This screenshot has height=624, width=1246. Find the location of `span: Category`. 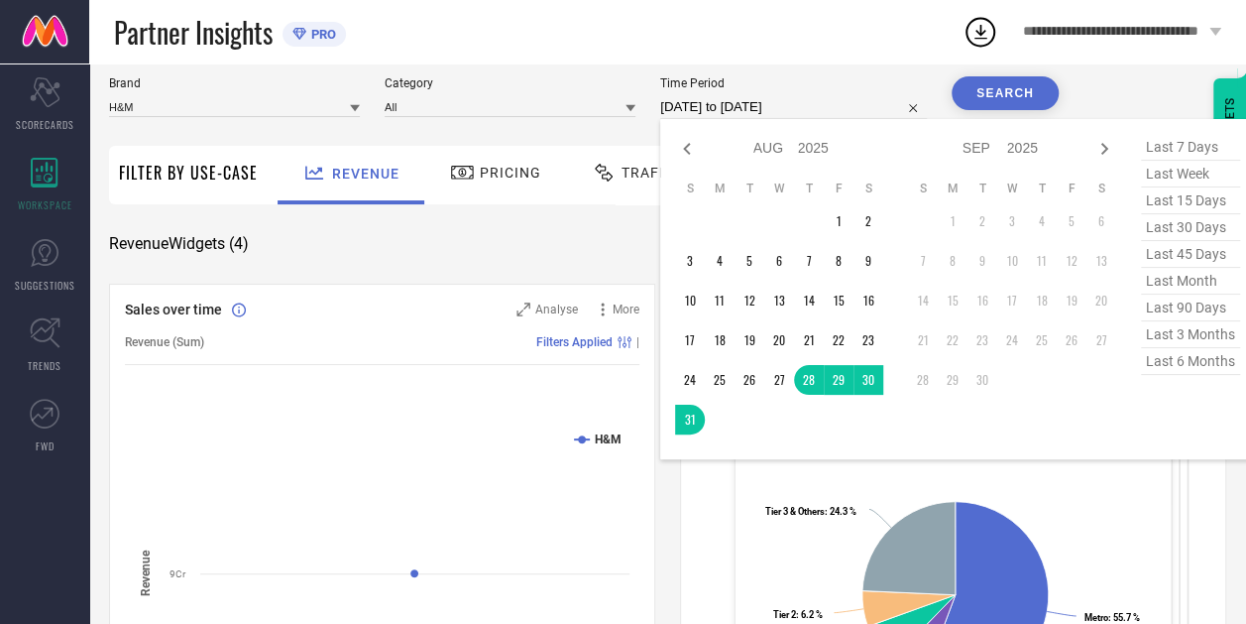

span: Category is located at coordinates (510, 83).